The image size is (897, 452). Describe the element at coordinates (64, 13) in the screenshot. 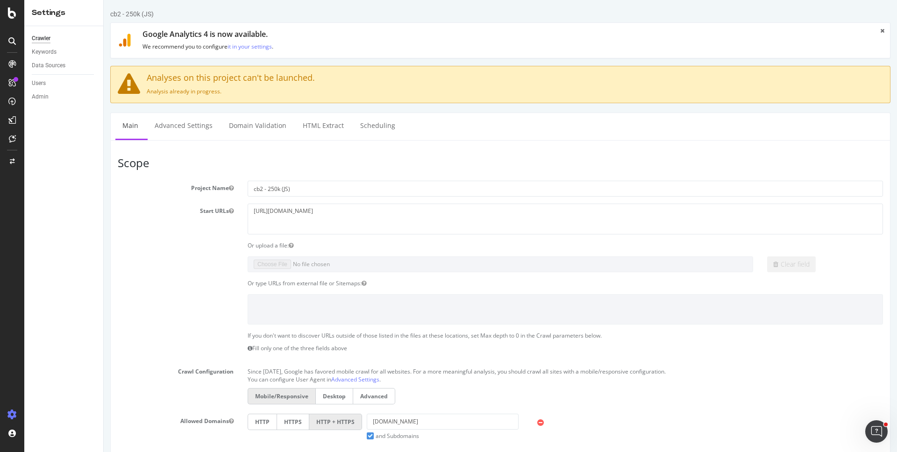

I see `div: Settings` at that location.